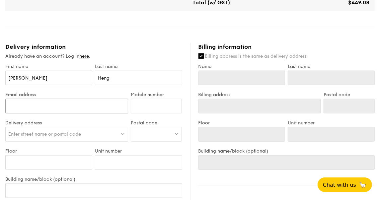  What do you see at coordinates (260, 95) in the screenshot?
I see `label: Billing address` at bounding box center [260, 95].